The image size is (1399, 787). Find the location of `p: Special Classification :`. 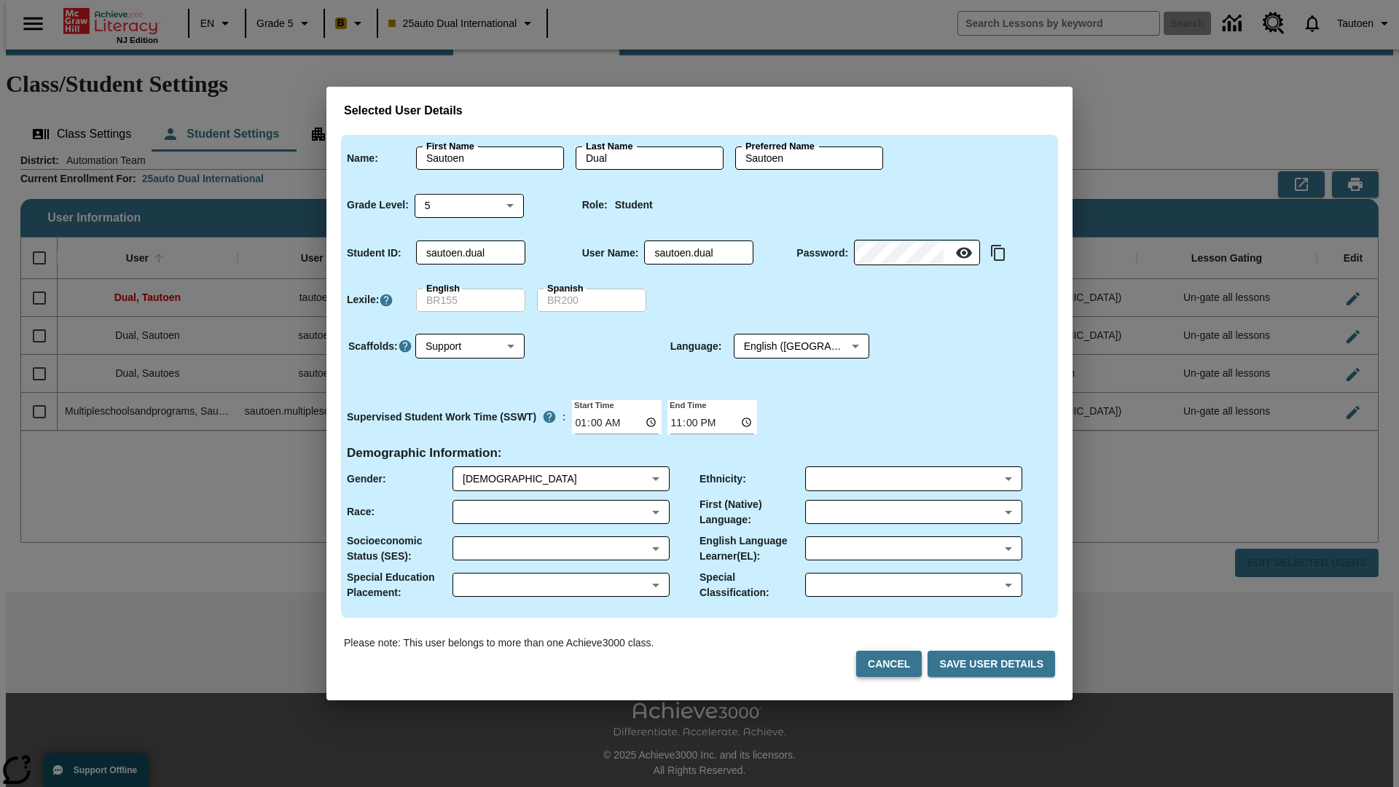

p: Special Classification : is located at coordinates (752, 585).